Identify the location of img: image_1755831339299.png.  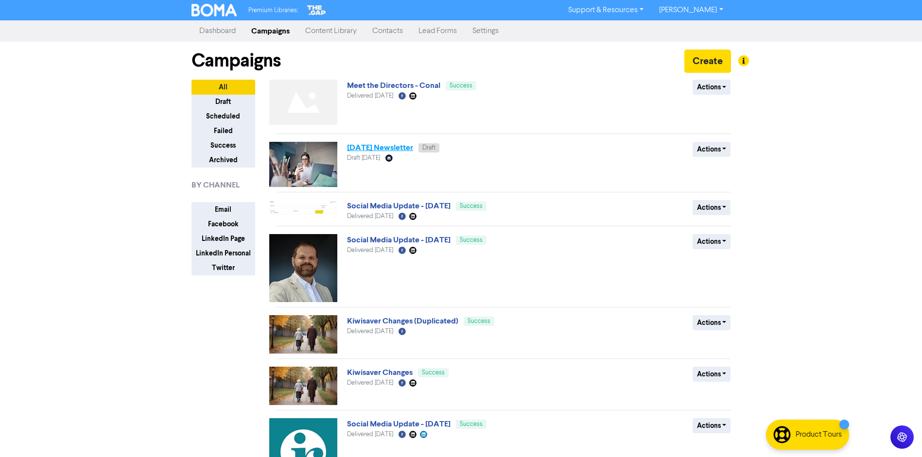
(303, 268).